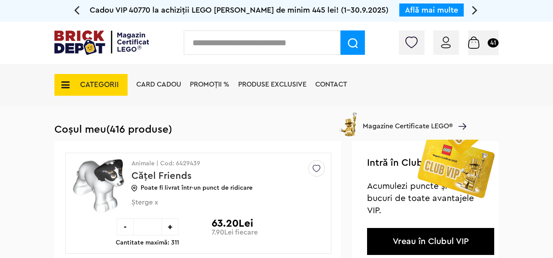 Image resolution: width=553 pixels, height=258 pixels. What do you see at coordinates (147, 243) in the screenshot?
I see `p: Cantitate maximă: 311` at bounding box center [147, 243].